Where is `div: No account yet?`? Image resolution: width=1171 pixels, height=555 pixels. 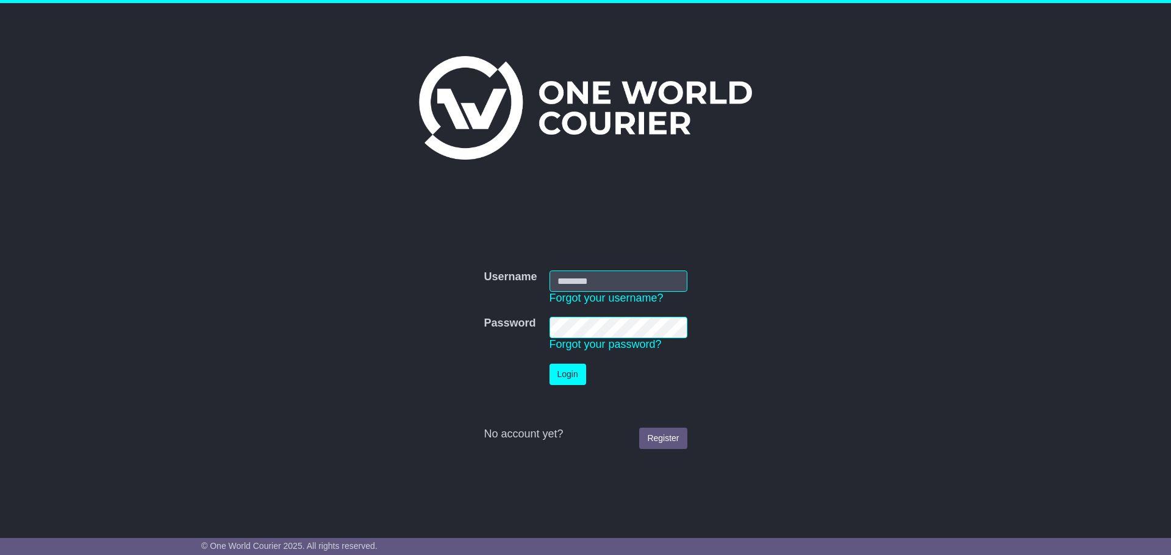 div: No account yet? is located at coordinates (585, 435).